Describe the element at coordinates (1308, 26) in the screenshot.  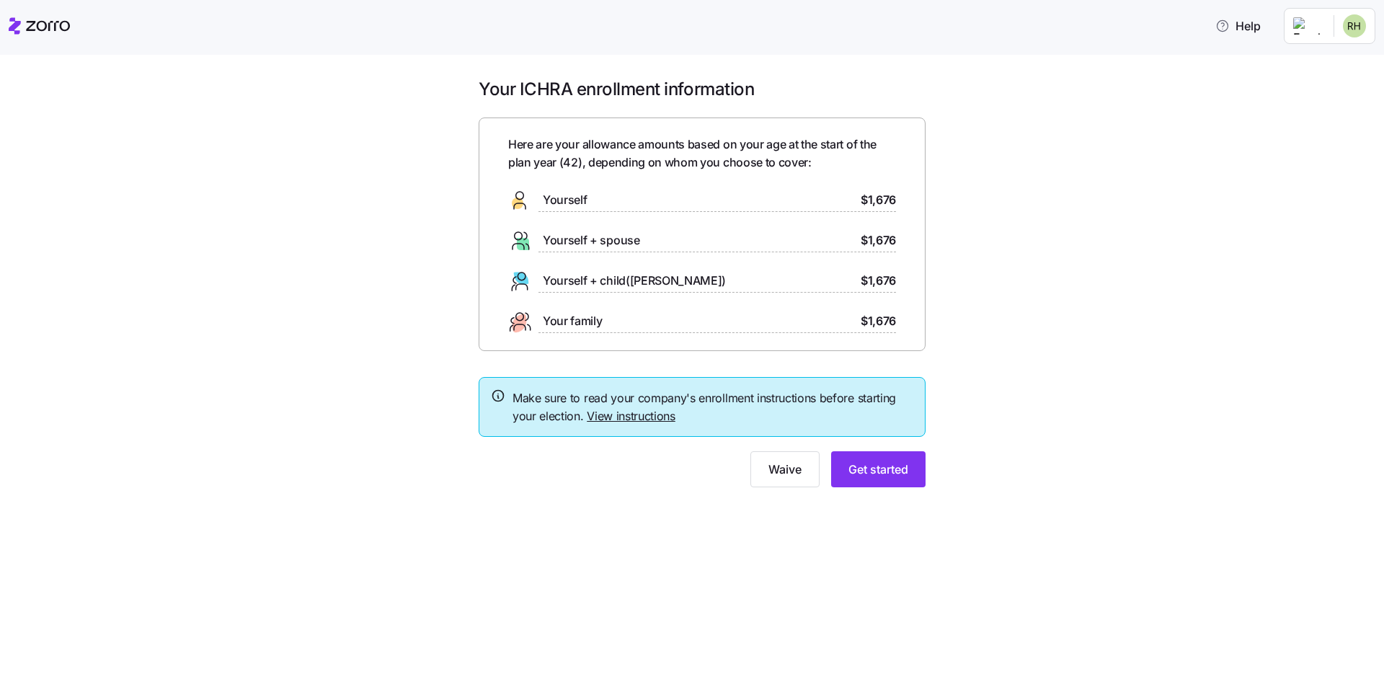
I see `img: Employer logo` at that location.